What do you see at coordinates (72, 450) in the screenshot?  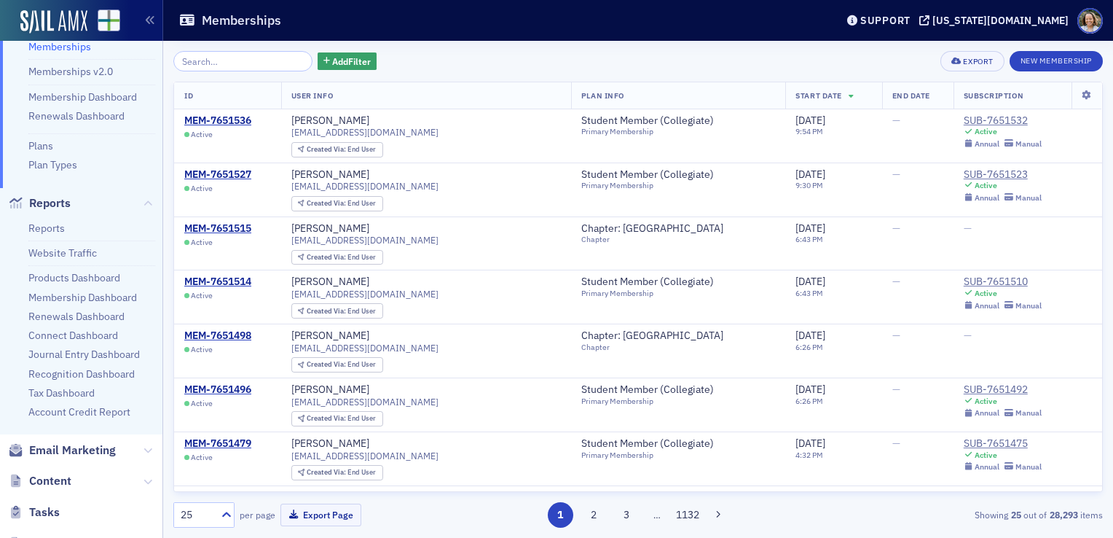 I see `span: Email Marketing` at bounding box center [72, 450].